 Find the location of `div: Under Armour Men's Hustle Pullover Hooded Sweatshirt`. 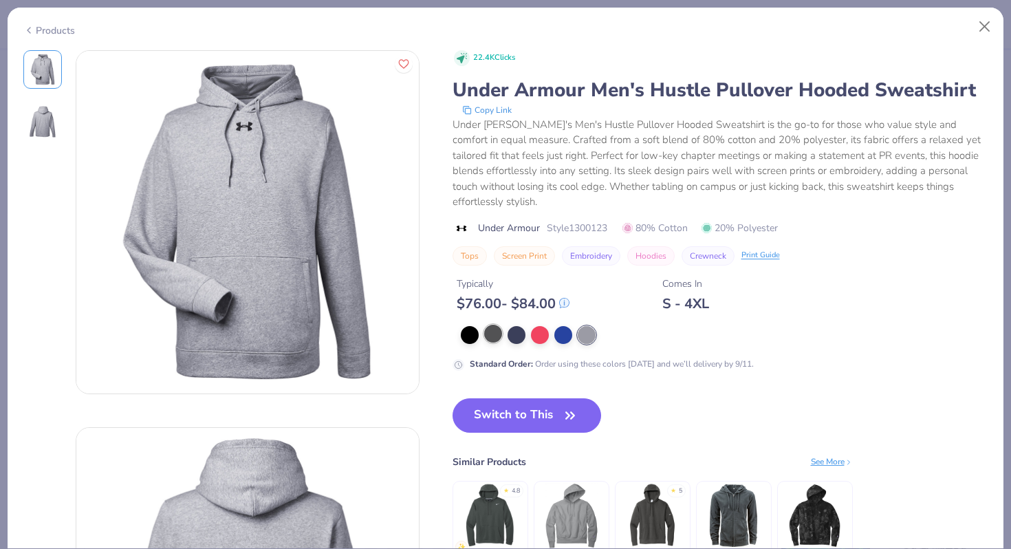

div: Under Armour Men's Hustle Pullover Hooded Sweatshirt is located at coordinates (720, 90).